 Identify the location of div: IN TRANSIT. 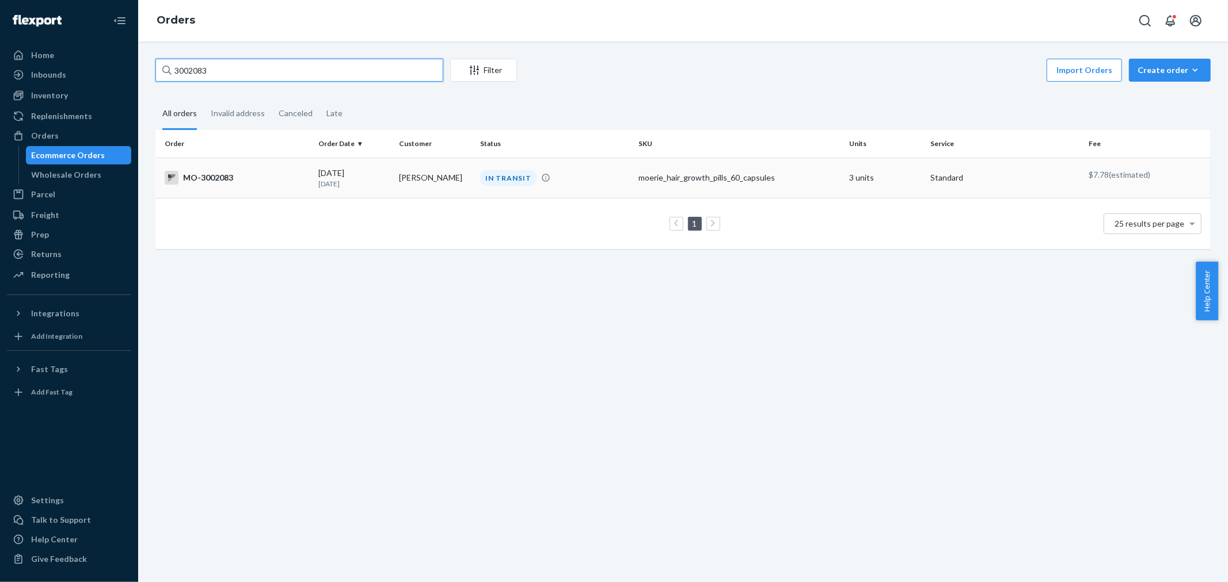
(508, 178).